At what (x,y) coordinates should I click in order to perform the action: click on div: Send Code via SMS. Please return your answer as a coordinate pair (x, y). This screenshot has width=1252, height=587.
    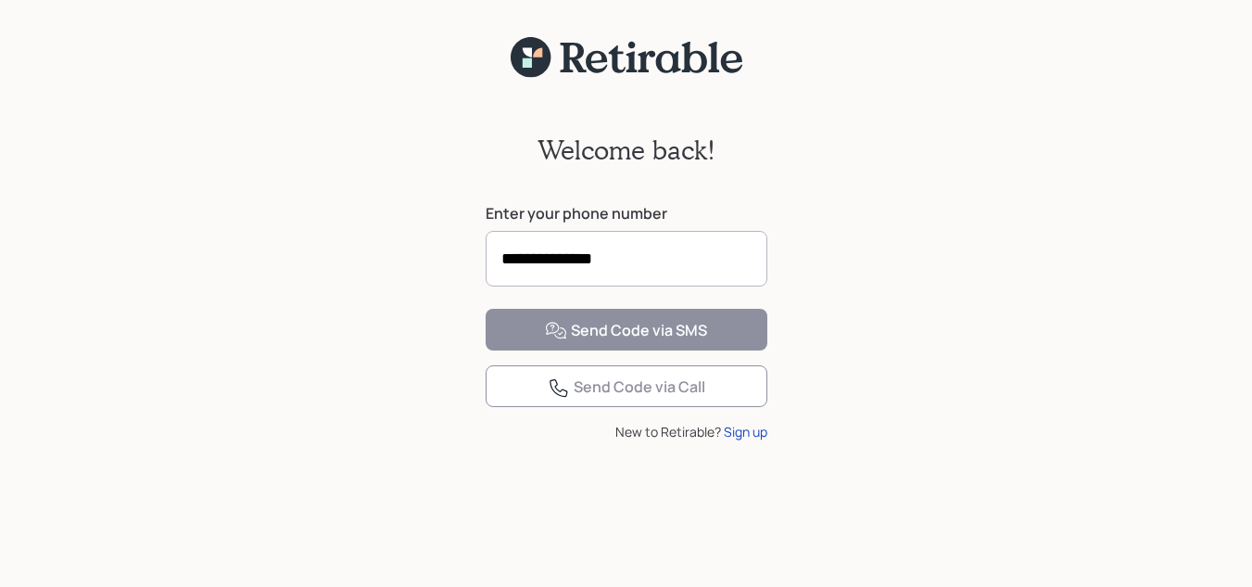
    Looking at the image, I should click on (626, 331).